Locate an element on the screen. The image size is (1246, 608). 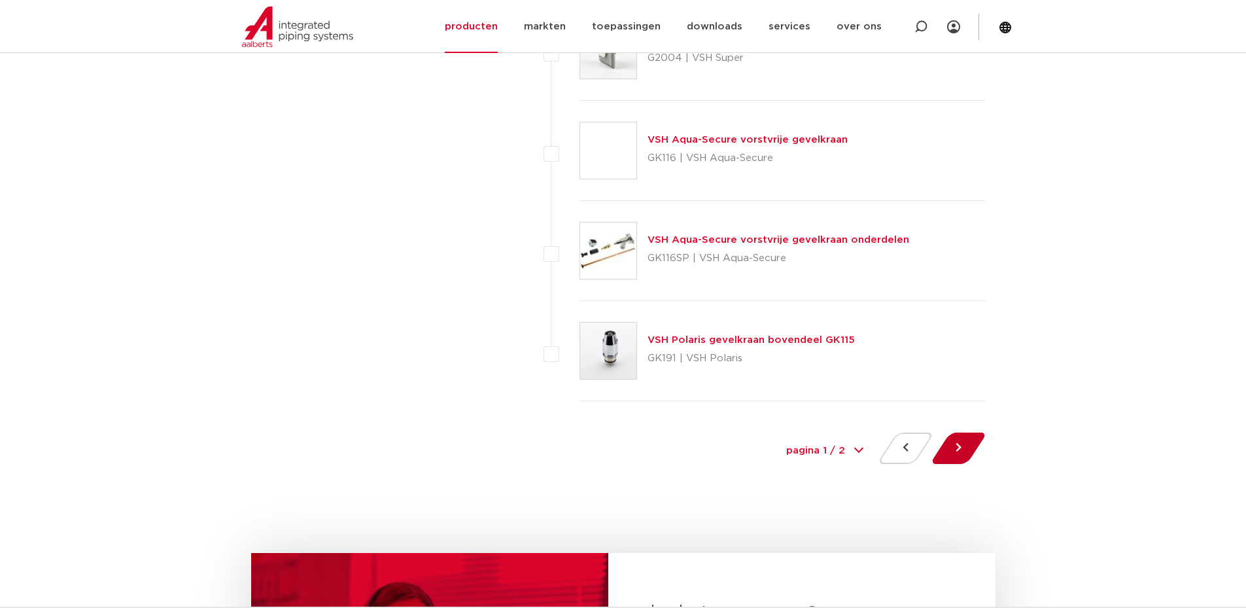
p: G2004 | VSH Super is located at coordinates (740, 58).